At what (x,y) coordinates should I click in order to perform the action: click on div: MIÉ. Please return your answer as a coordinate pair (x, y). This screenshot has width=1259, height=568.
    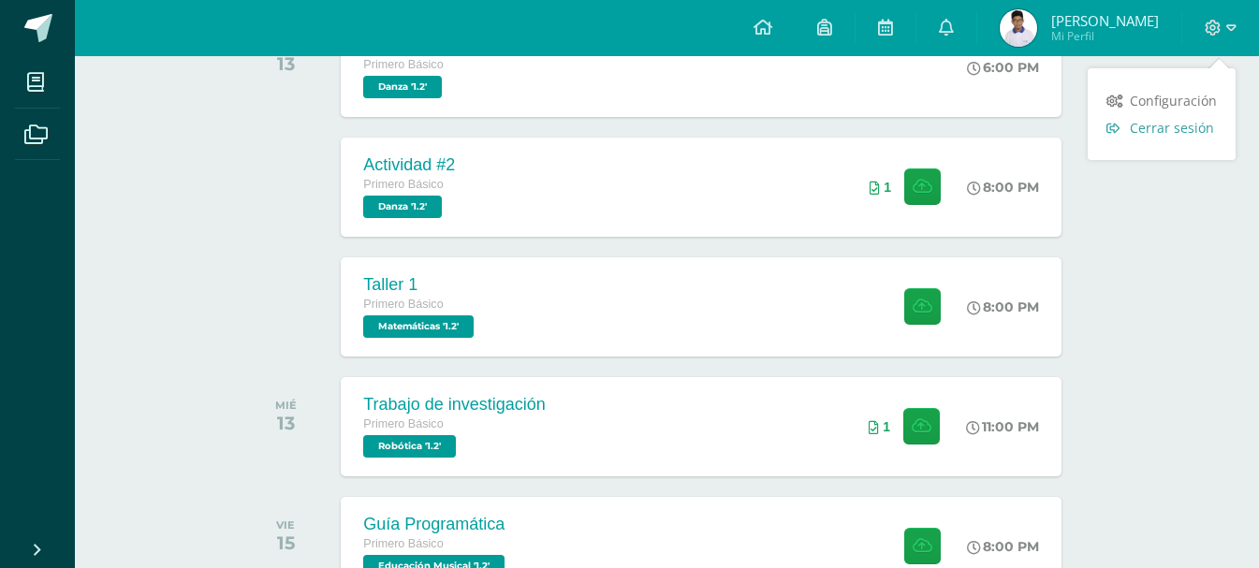
    Looking at the image, I should click on (286, 405).